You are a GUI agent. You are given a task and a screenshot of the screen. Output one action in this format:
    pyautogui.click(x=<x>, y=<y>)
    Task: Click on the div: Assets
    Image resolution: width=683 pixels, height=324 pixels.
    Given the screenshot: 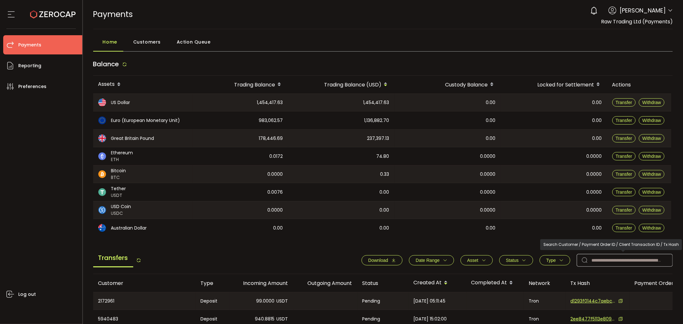 What is the action you would take?
    pyautogui.click(x=143, y=85)
    